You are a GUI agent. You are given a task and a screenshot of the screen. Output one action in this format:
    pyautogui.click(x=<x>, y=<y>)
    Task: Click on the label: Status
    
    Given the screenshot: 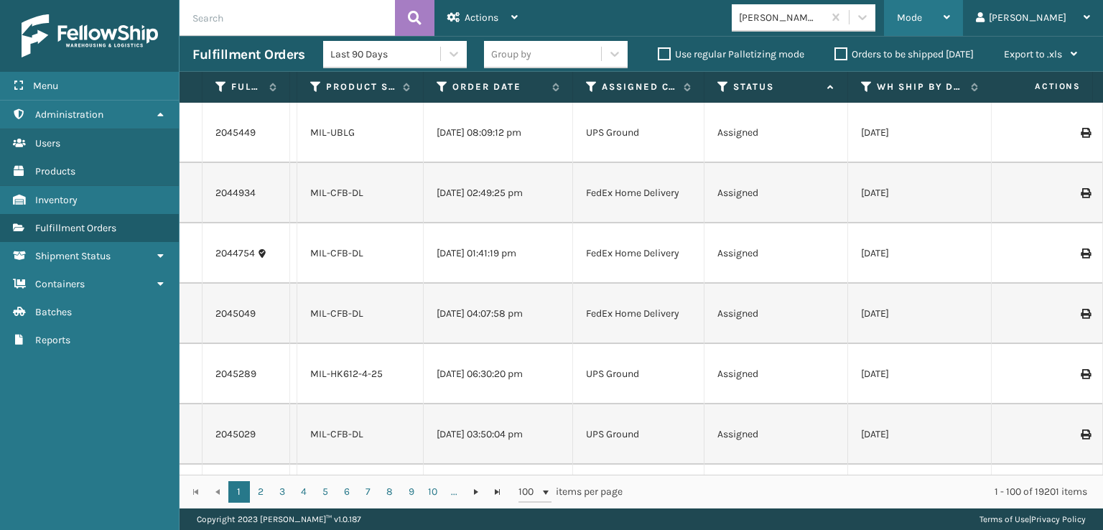 What is the action you would take?
    pyautogui.click(x=776, y=87)
    